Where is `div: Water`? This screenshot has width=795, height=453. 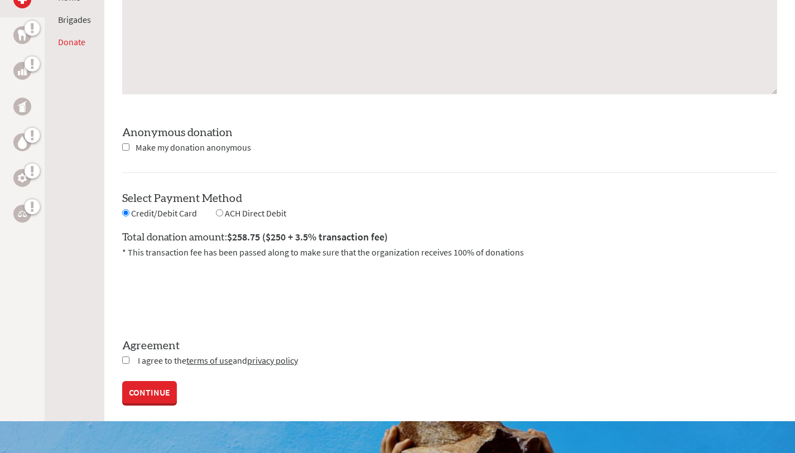
div: Water is located at coordinates (22, 142).